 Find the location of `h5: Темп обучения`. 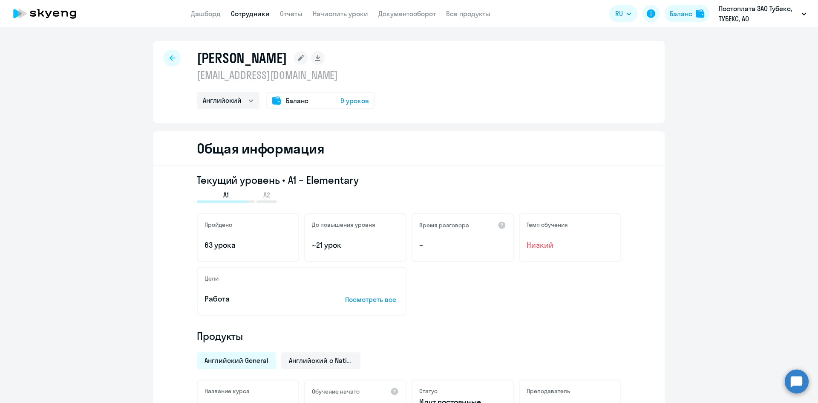

h5: Темп обучения is located at coordinates (547, 225).